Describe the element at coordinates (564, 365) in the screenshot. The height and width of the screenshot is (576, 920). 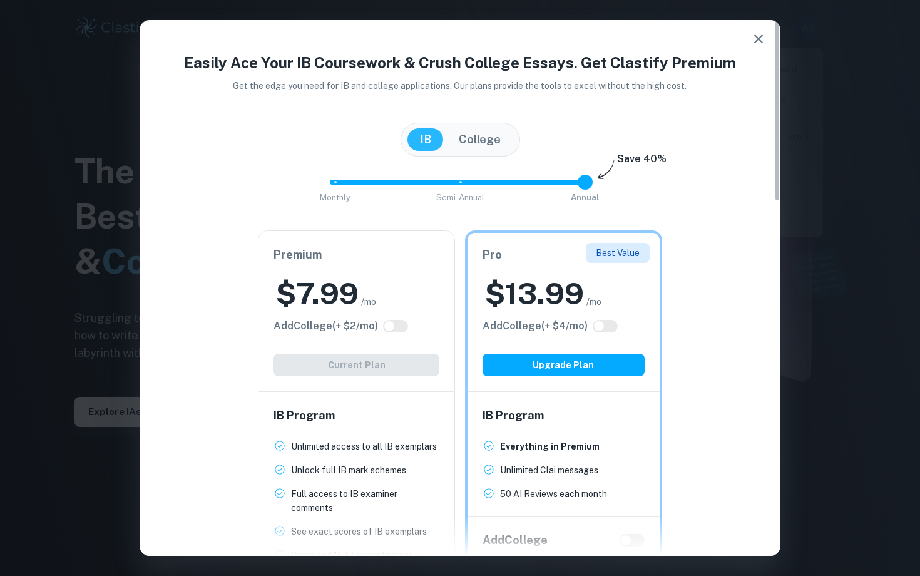
I see `button: Upgrade Plan` at that location.